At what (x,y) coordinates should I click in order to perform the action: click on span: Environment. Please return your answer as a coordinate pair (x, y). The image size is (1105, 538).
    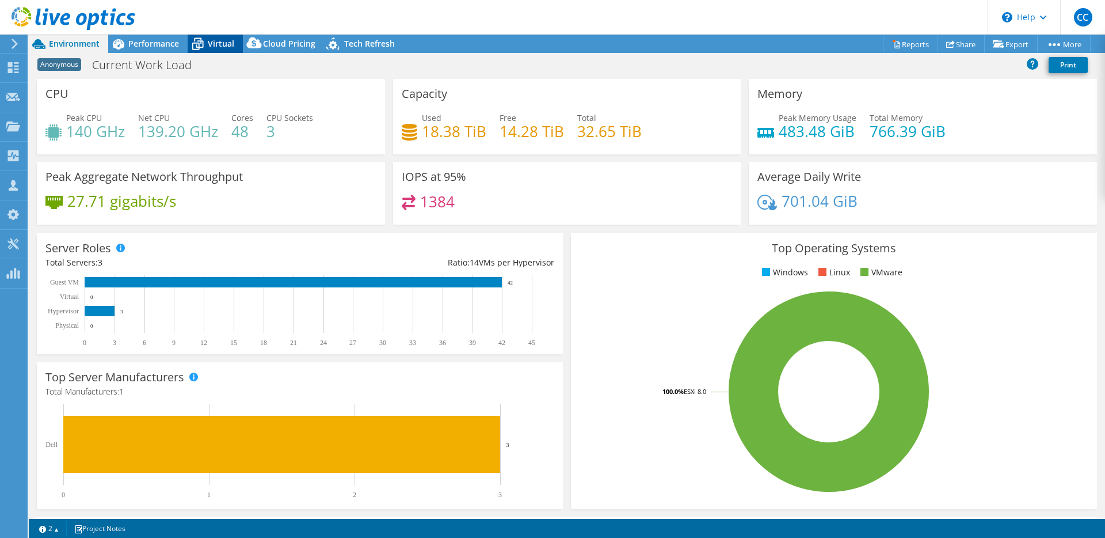
    Looking at the image, I should click on (74, 43).